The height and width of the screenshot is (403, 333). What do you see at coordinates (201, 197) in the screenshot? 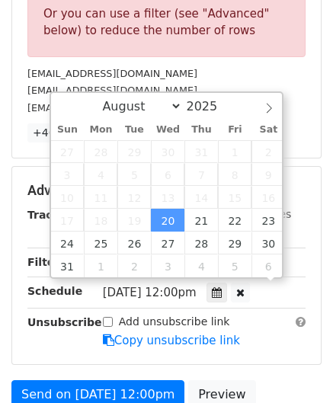
I see `span: August 14, 2025` at bounding box center [201, 197].